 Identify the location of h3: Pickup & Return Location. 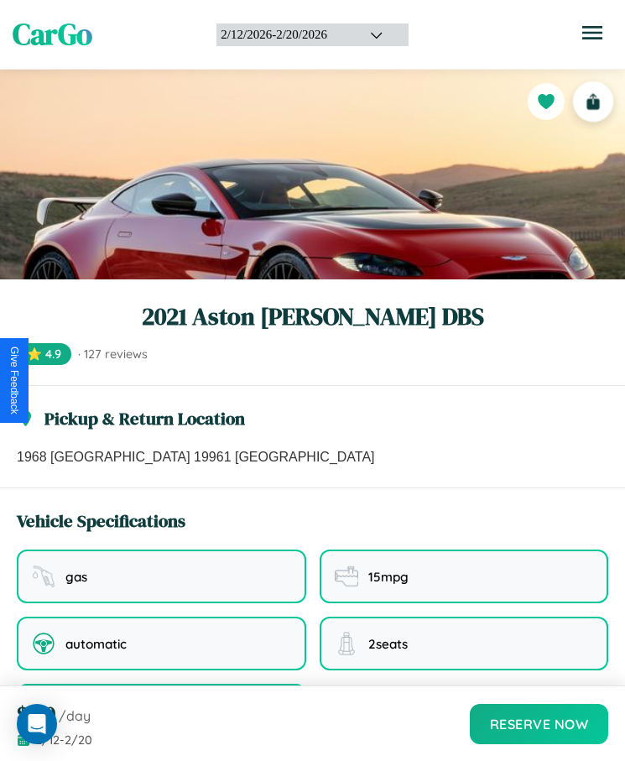
(144, 418).